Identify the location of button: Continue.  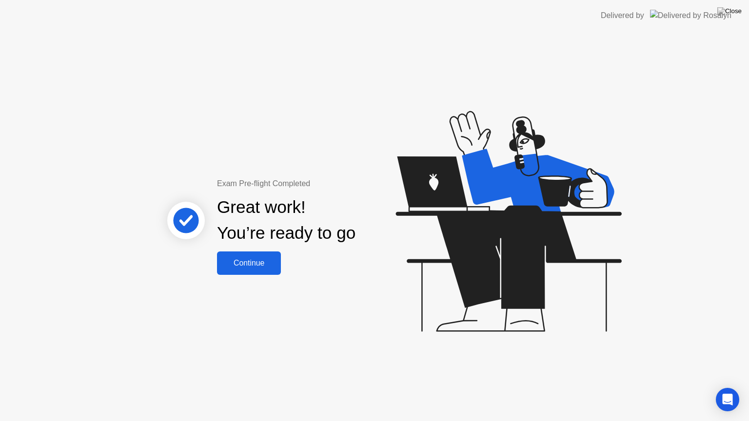
(249, 263).